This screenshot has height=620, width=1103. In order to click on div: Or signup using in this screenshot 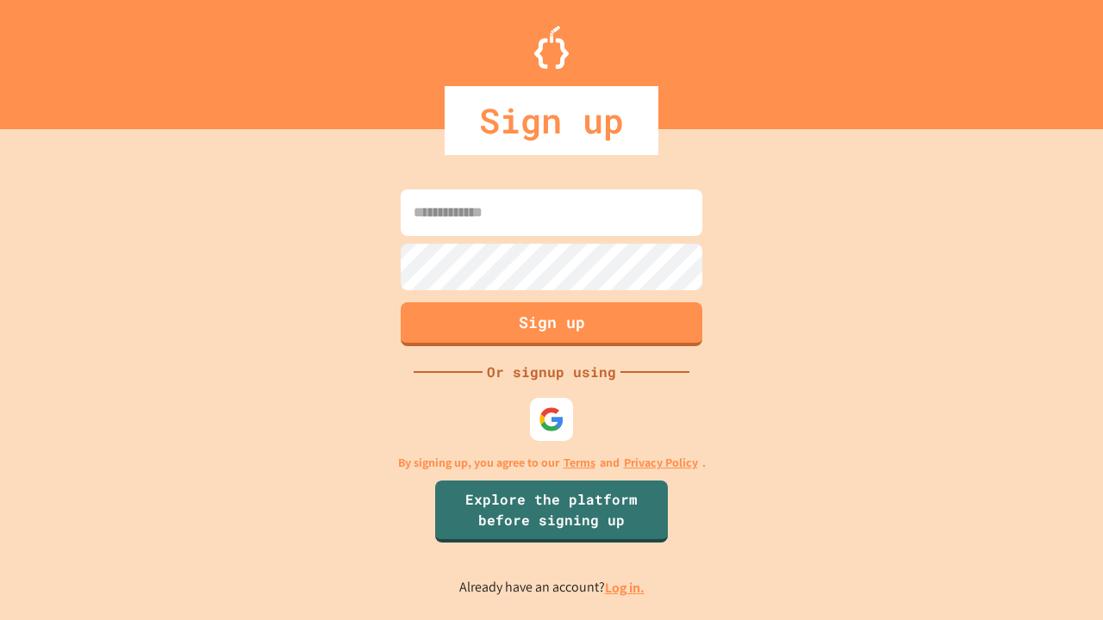, I will do `click(551, 372)`.